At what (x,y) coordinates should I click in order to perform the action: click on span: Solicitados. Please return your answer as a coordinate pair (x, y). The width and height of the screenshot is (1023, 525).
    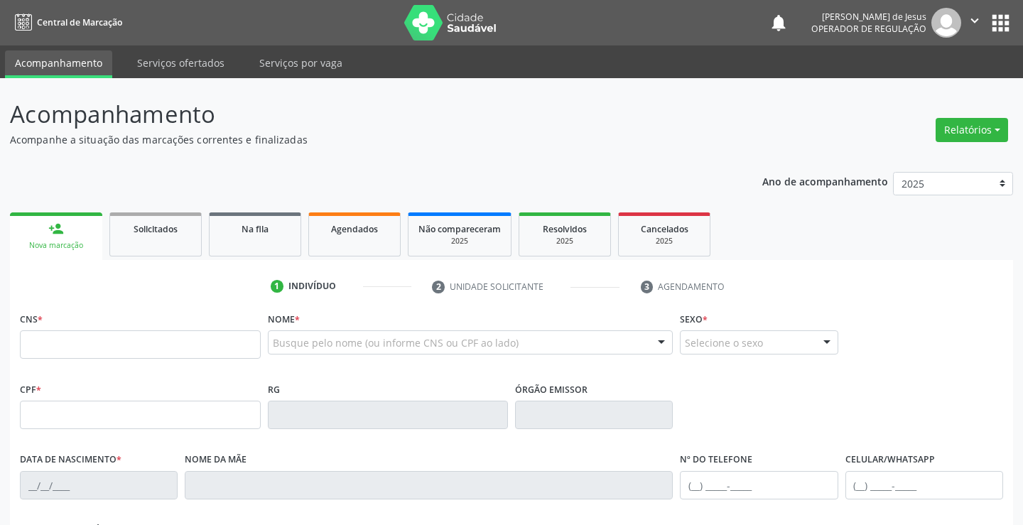
    Looking at the image, I should click on (156, 229).